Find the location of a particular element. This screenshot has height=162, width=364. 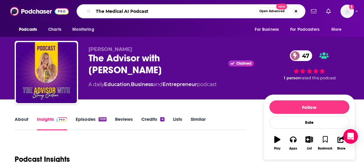

button: Show profile menu is located at coordinates (347, 11).